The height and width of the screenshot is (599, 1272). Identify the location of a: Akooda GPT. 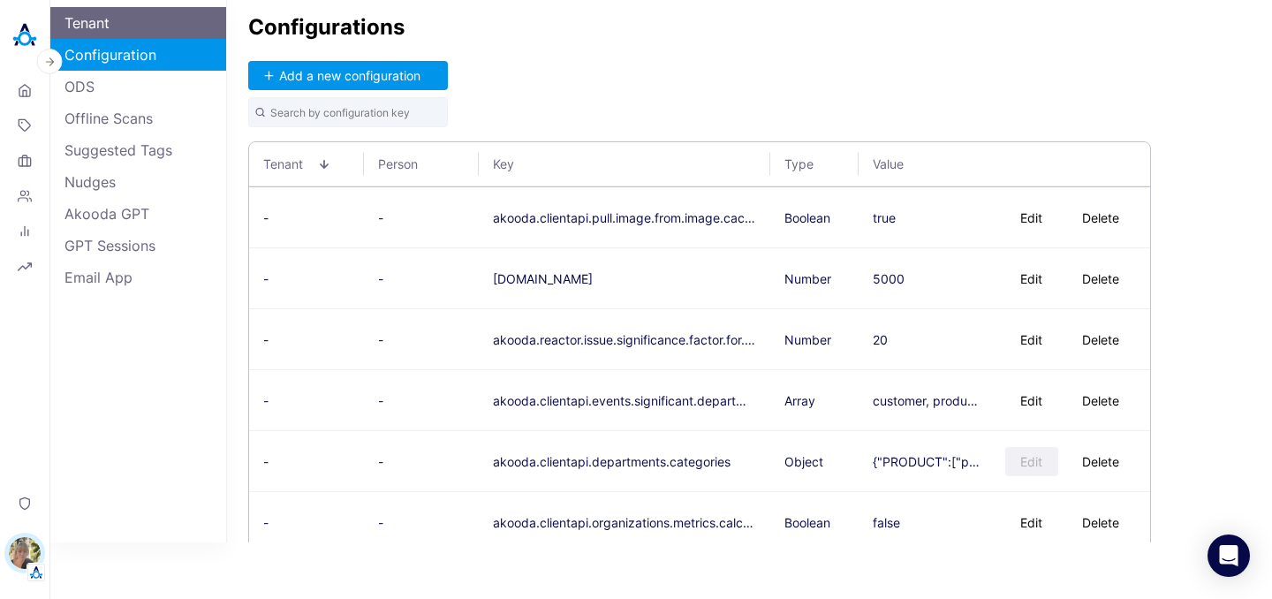
(138, 214).